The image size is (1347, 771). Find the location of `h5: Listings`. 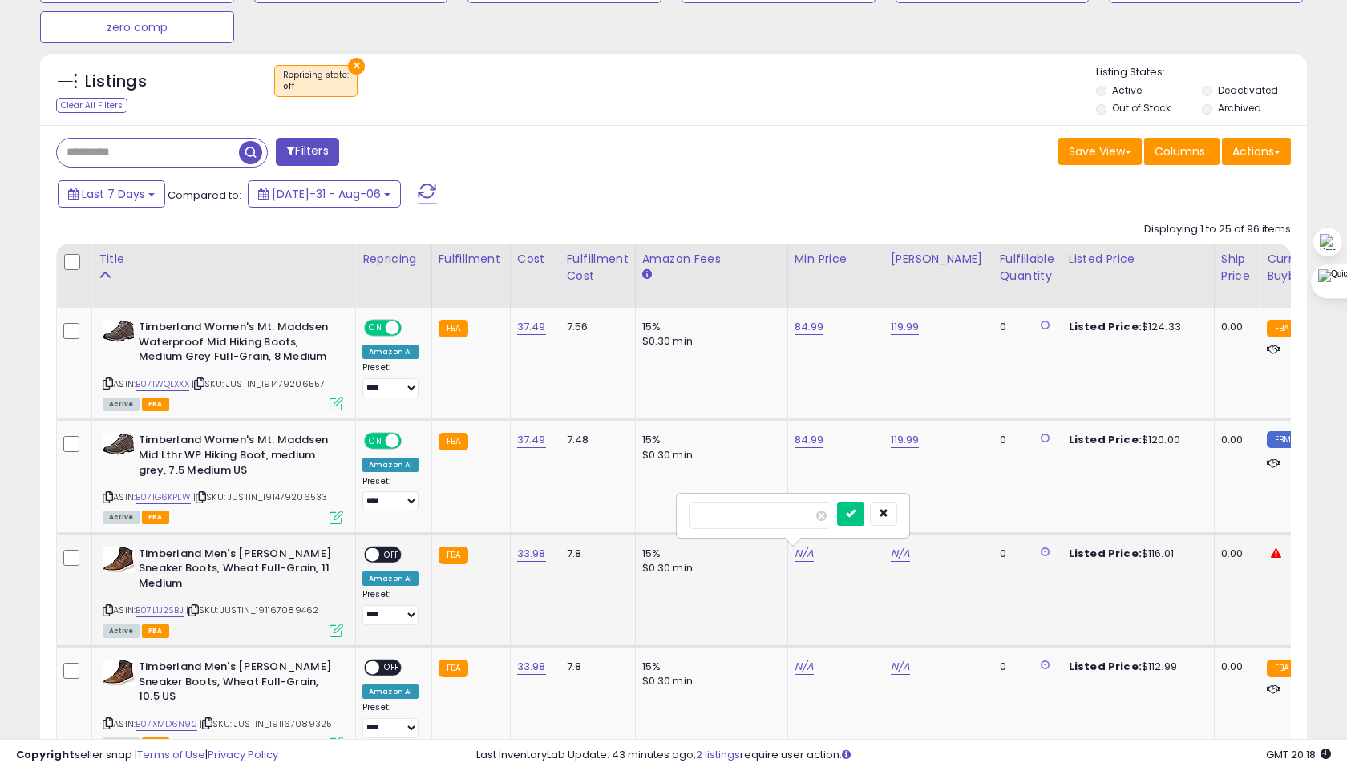

h5: Listings is located at coordinates (115, 82).